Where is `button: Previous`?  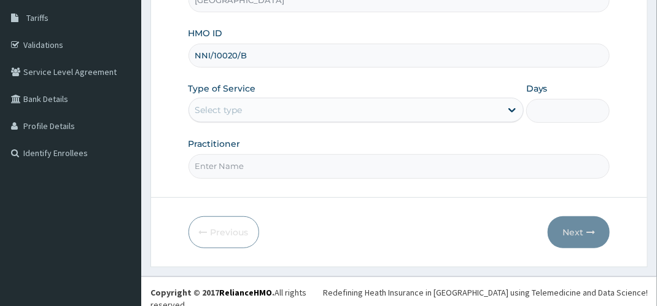
button: Previous is located at coordinates (224, 232).